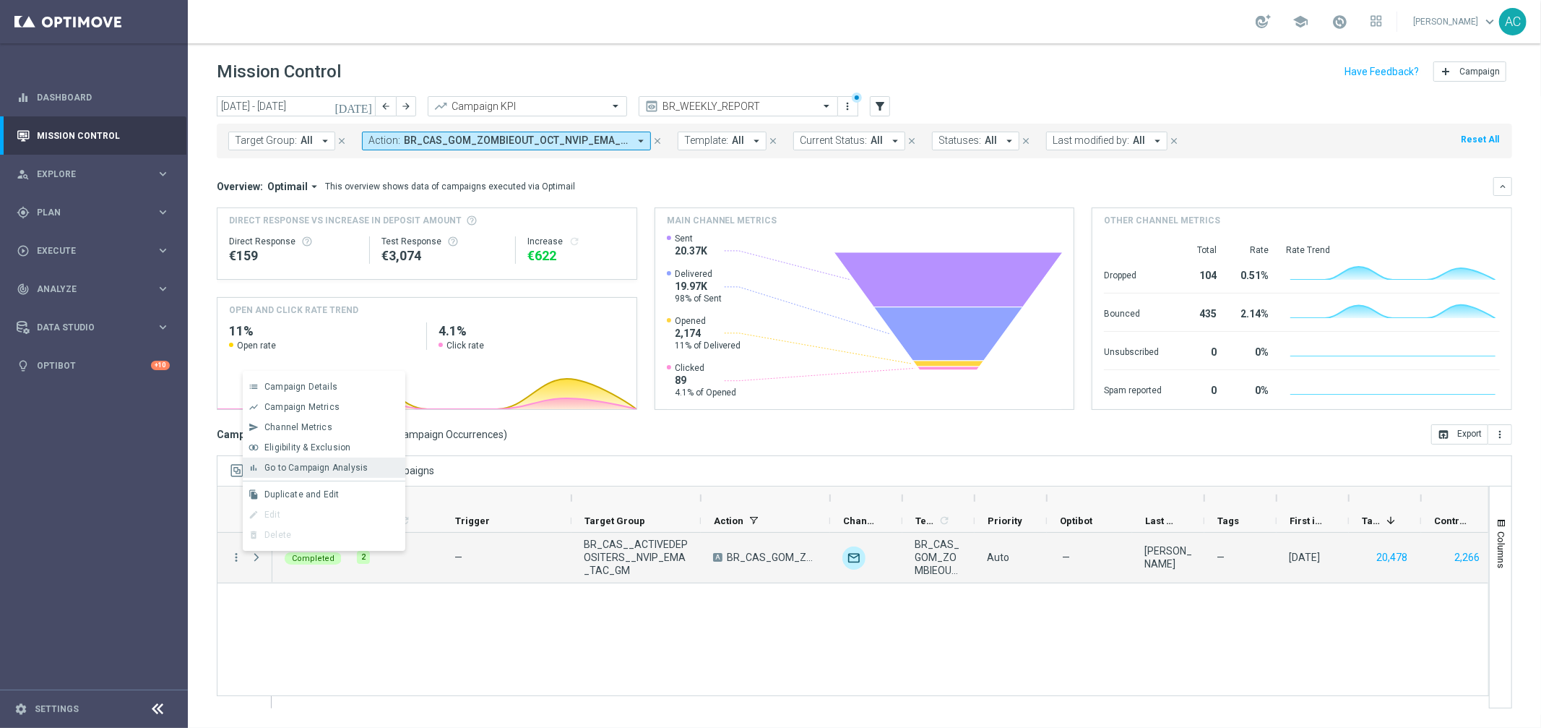 This screenshot has height=728, width=1541. What do you see at coordinates (1382, 72) in the screenshot?
I see `input: Have Feedback?` at bounding box center [1382, 72].